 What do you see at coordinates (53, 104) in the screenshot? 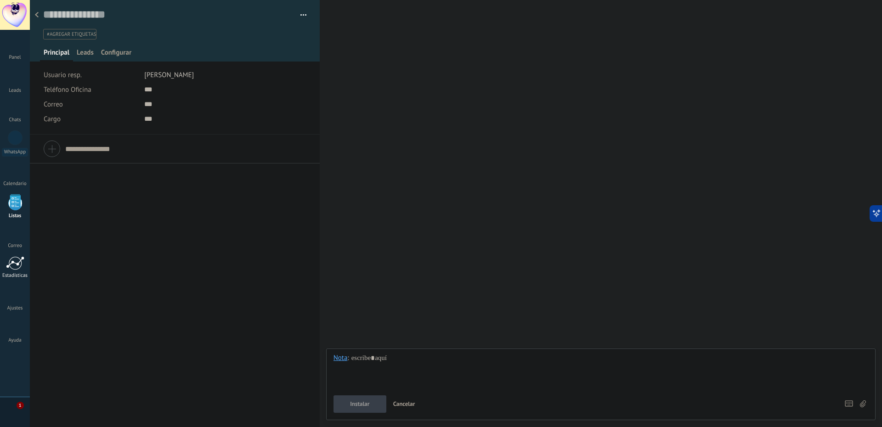
I see `button: Correo` at bounding box center [53, 104].